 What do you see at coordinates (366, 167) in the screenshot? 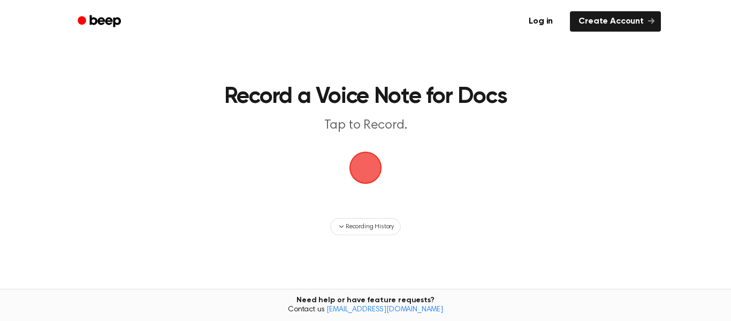
I see `button: Beep Logo` at bounding box center [366, 167].